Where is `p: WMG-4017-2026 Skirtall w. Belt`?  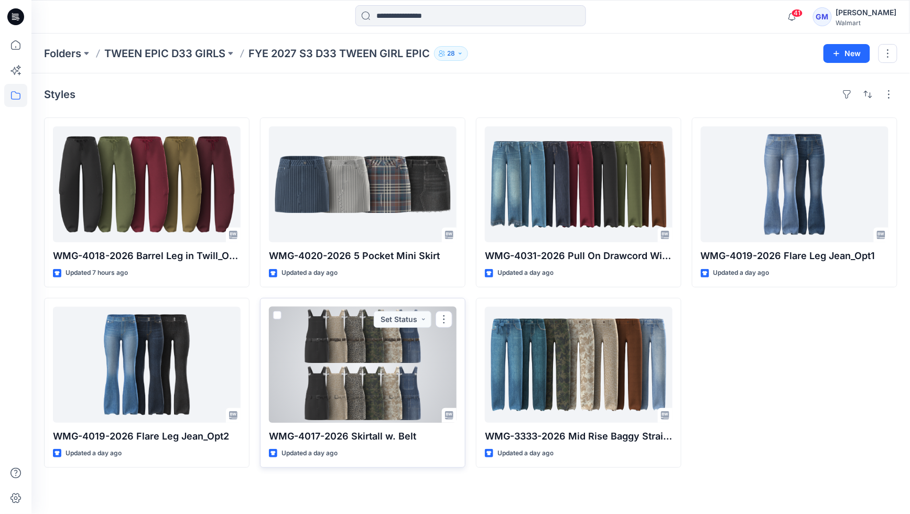
p: WMG-4017-2026 Skirtall w. Belt is located at coordinates (363, 436).